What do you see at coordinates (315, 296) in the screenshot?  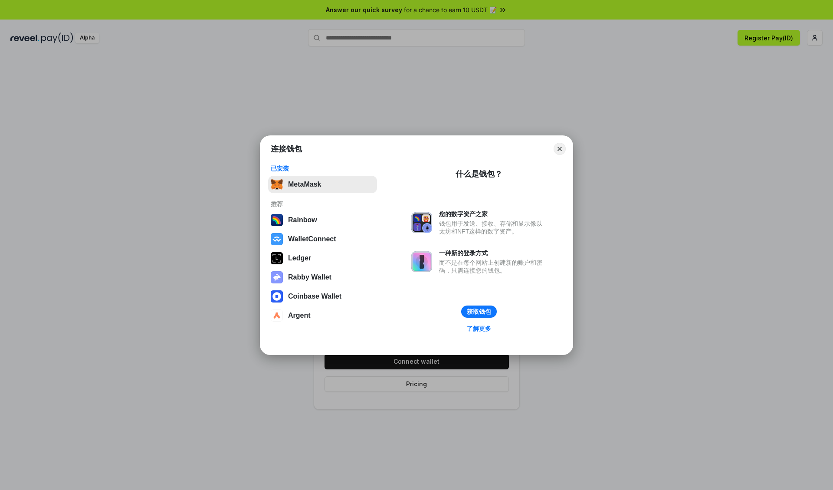 I see `div: Coinbase Wallet` at bounding box center [315, 296].